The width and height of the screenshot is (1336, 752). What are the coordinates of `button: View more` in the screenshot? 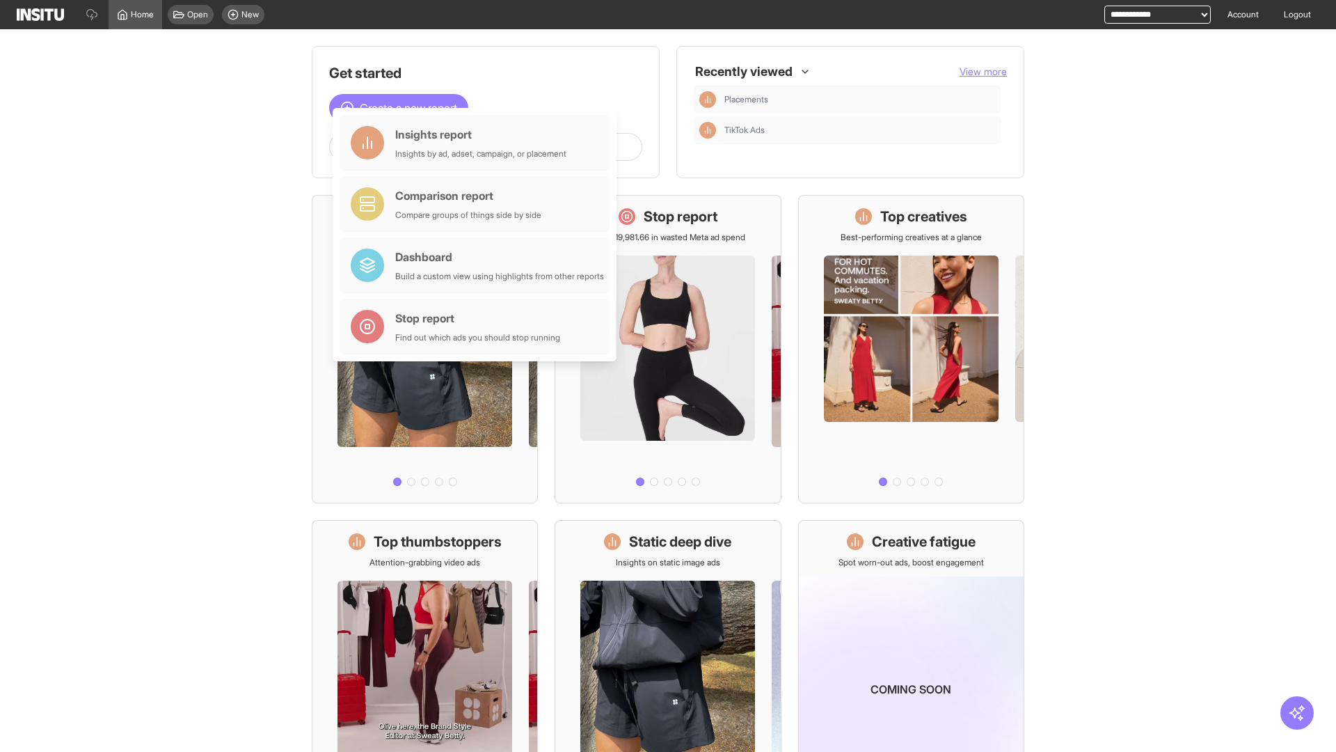 It's located at (983, 72).